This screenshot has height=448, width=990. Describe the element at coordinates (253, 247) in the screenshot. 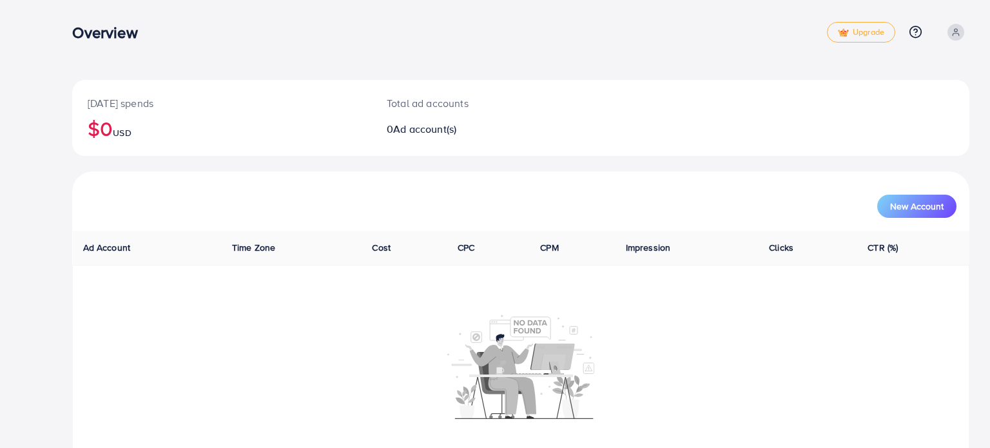

I see `span: Time Zone` at that location.